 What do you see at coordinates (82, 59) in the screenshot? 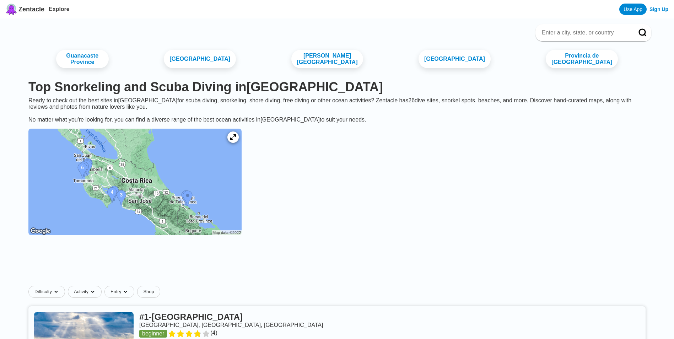
I see `a: Guanacaste Province` at bounding box center [82, 59].